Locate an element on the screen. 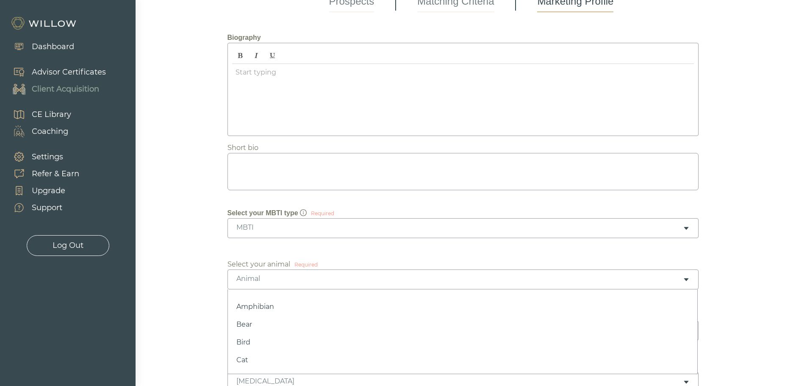 Image resolution: width=807 pixels, height=386 pixels. div: Settings is located at coordinates (47, 157).